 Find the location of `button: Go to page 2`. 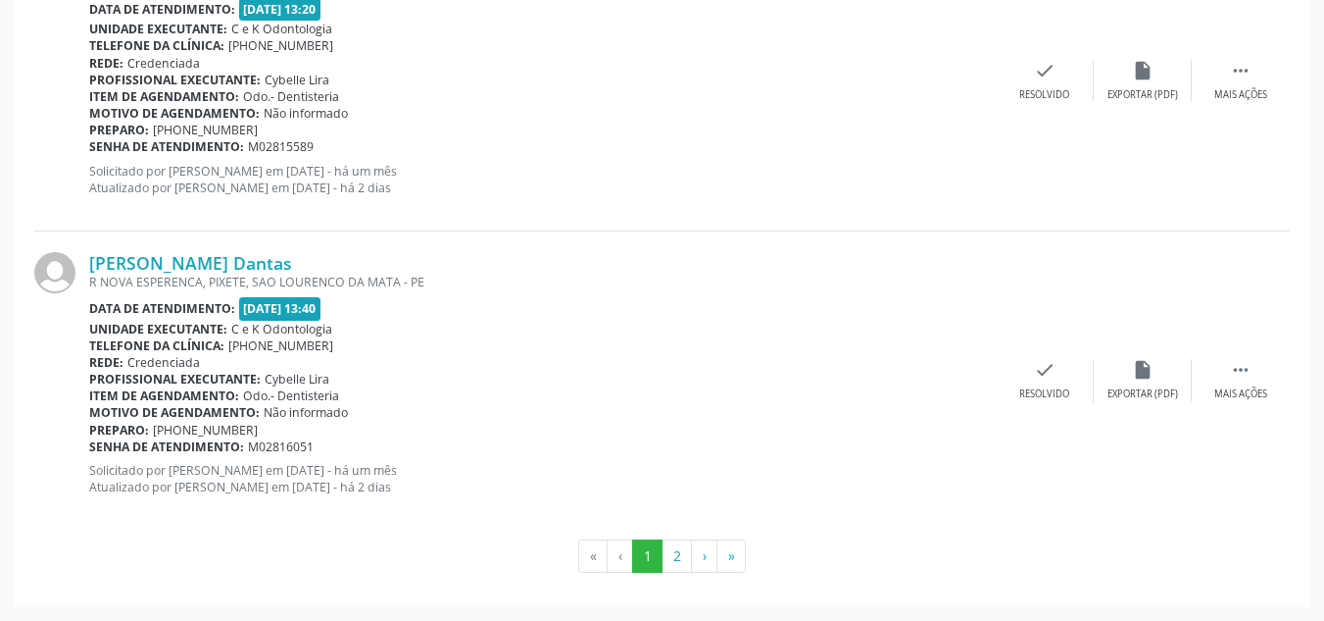

button: Go to page 2 is located at coordinates (676, 556).